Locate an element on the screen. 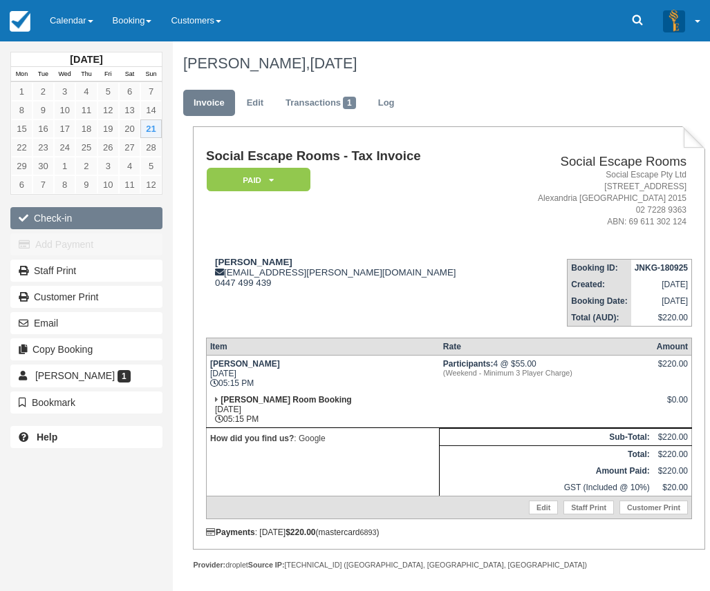 This screenshot has width=710, height=591. a: 18 is located at coordinates (86, 129).